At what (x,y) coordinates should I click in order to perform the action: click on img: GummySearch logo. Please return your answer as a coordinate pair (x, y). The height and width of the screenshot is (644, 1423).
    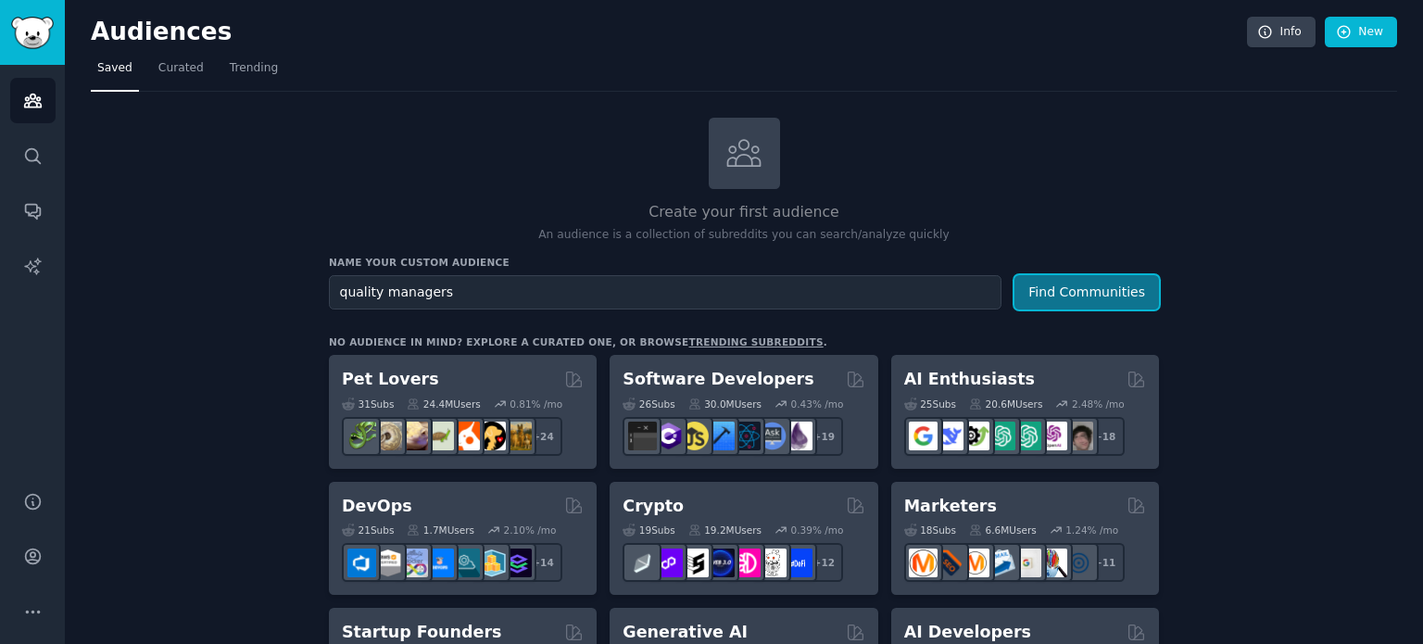
    Looking at the image, I should click on (32, 32).